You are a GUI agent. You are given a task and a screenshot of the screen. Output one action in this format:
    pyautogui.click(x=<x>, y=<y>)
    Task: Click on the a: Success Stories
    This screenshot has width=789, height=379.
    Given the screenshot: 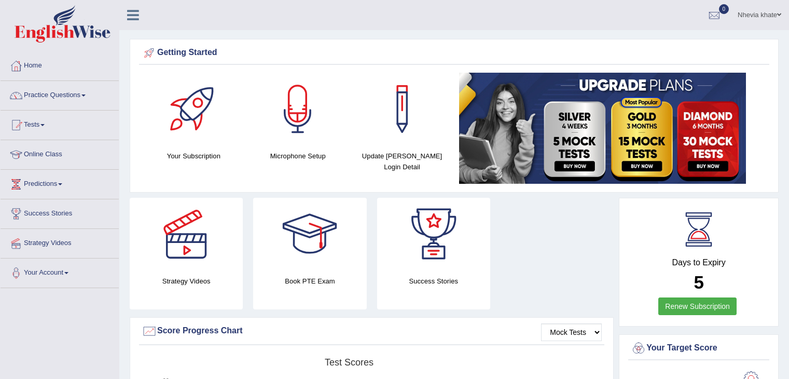 What is the action you would take?
    pyautogui.click(x=60, y=212)
    